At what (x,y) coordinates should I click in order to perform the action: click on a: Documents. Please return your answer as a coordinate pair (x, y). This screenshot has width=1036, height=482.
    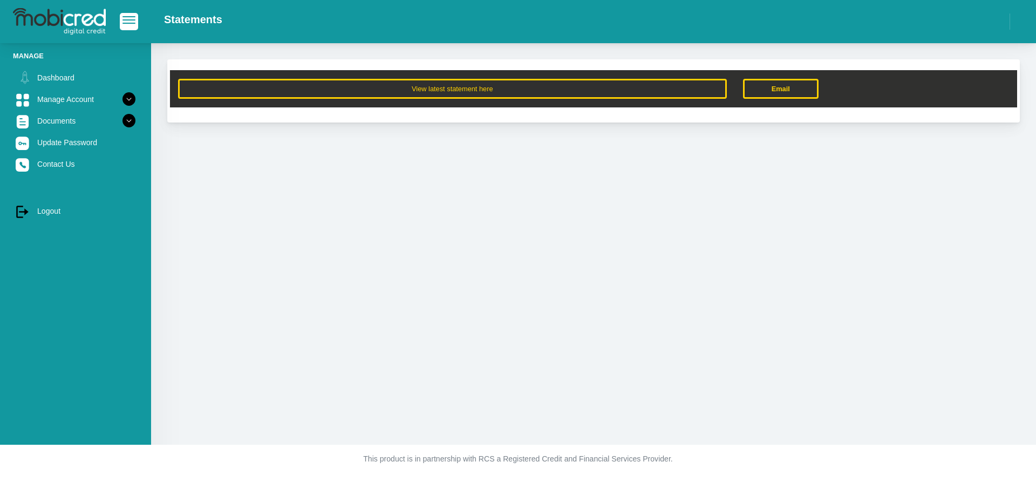
    Looking at the image, I should click on (76, 121).